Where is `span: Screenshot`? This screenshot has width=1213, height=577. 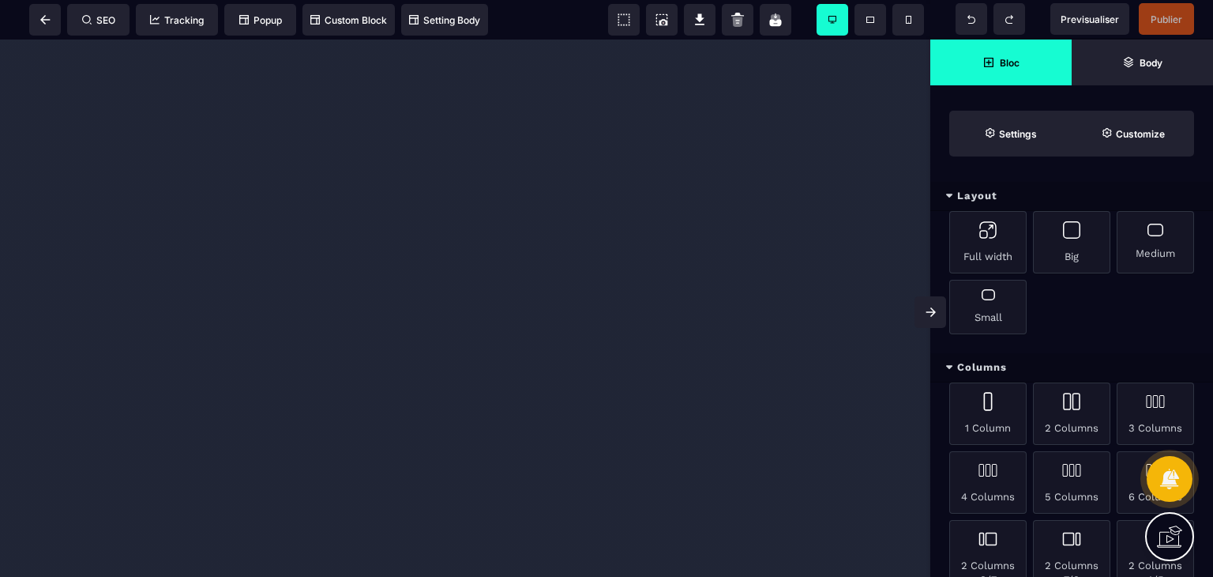
span: Screenshot is located at coordinates (662, 20).